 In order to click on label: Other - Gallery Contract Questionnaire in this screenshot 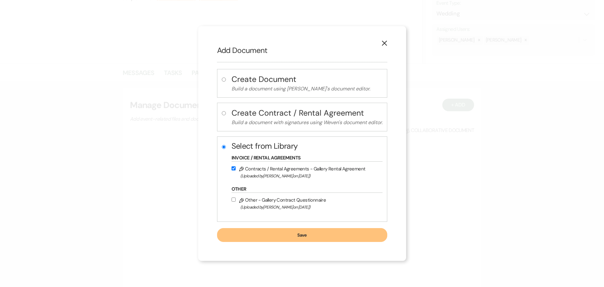, I will do `click(306, 203)`.